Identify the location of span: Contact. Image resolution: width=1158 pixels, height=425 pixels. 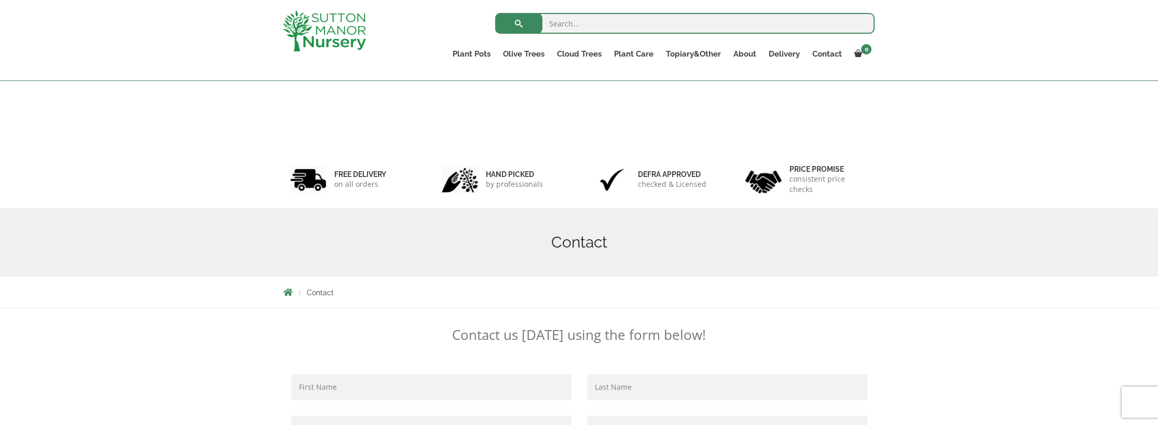
(320, 293).